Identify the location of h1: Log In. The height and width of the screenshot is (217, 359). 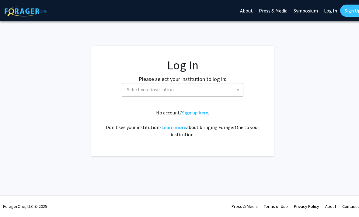
(182, 65).